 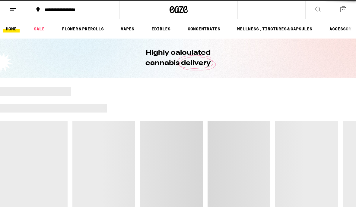 I want to click on a: SALE, so click(x=39, y=29).